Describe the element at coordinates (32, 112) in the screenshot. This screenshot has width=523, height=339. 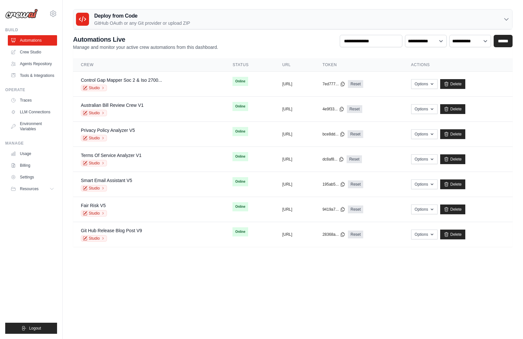
I see `a: LLM Connections` at that location.